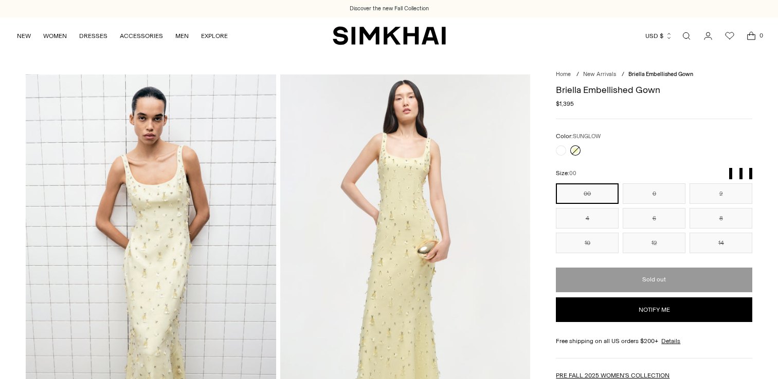  Describe the element at coordinates (93, 36) in the screenshot. I see `a: DRESSES` at that location.